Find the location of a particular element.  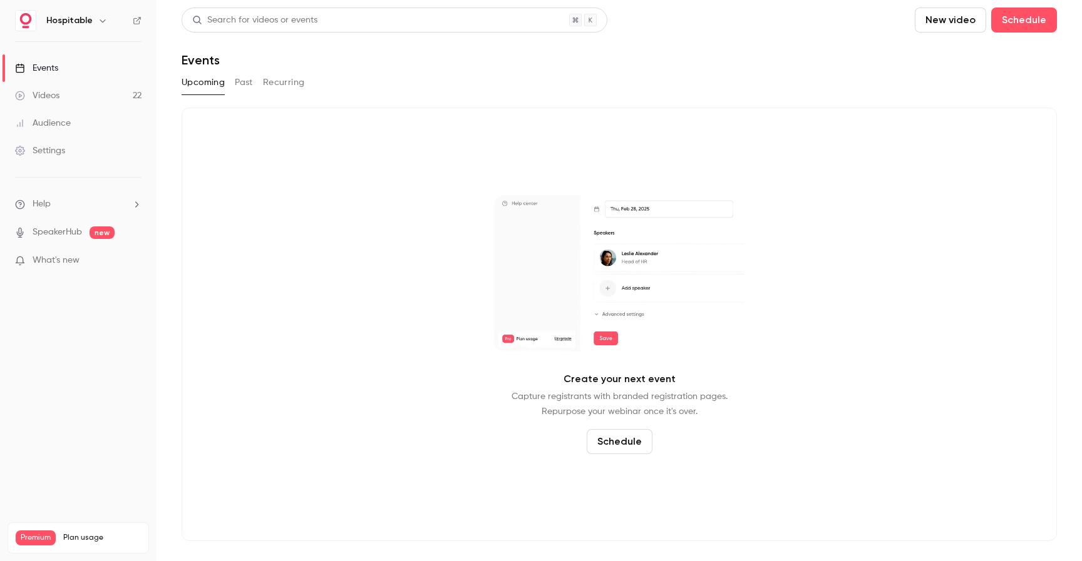

img: Hospitable is located at coordinates (26, 21).